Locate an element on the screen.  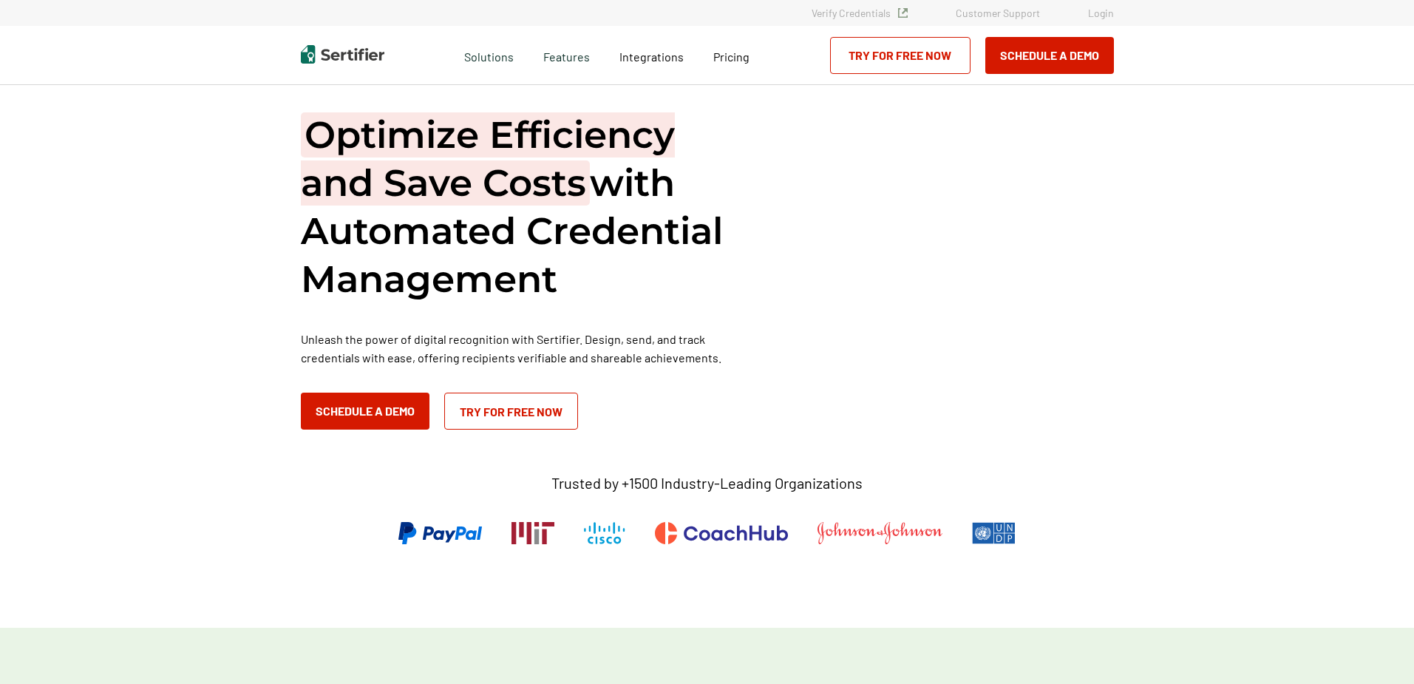
a: Integrations is located at coordinates (651, 55).